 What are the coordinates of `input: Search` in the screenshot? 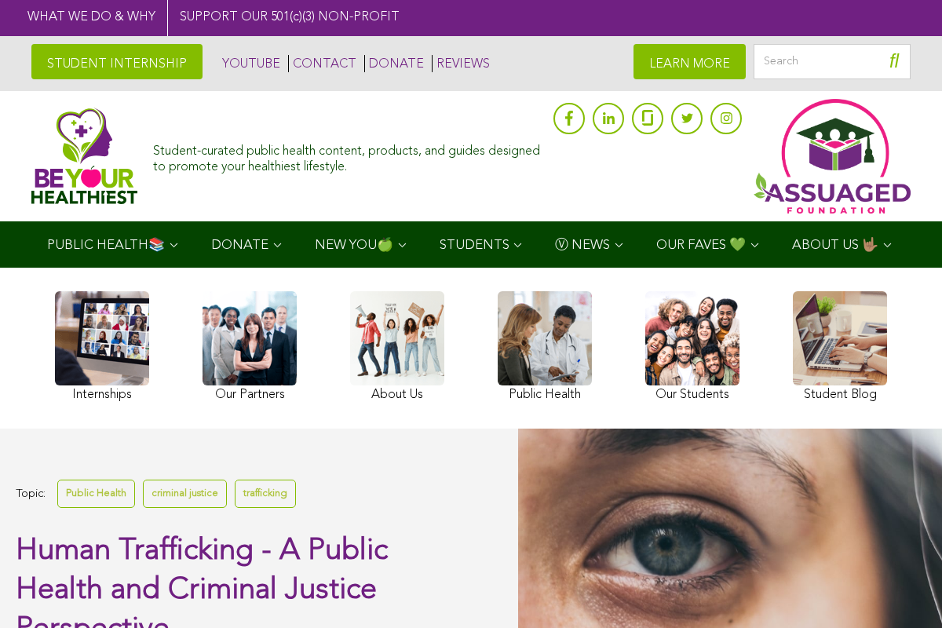 It's located at (832, 61).